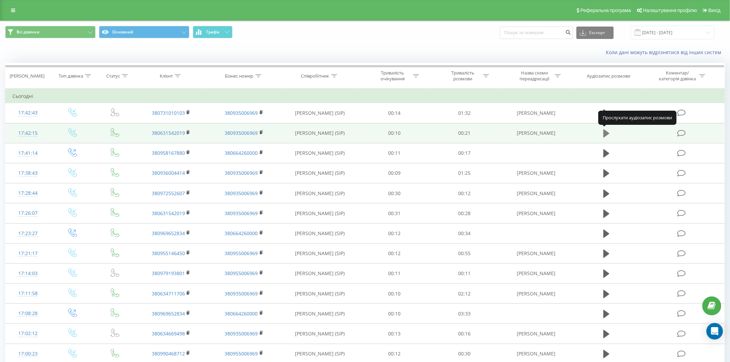 The height and width of the screenshot is (362, 730). What do you see at coordinates (714, 10) in the screenshot?
I see `span: Вихід` at bounding box center [714, 10].